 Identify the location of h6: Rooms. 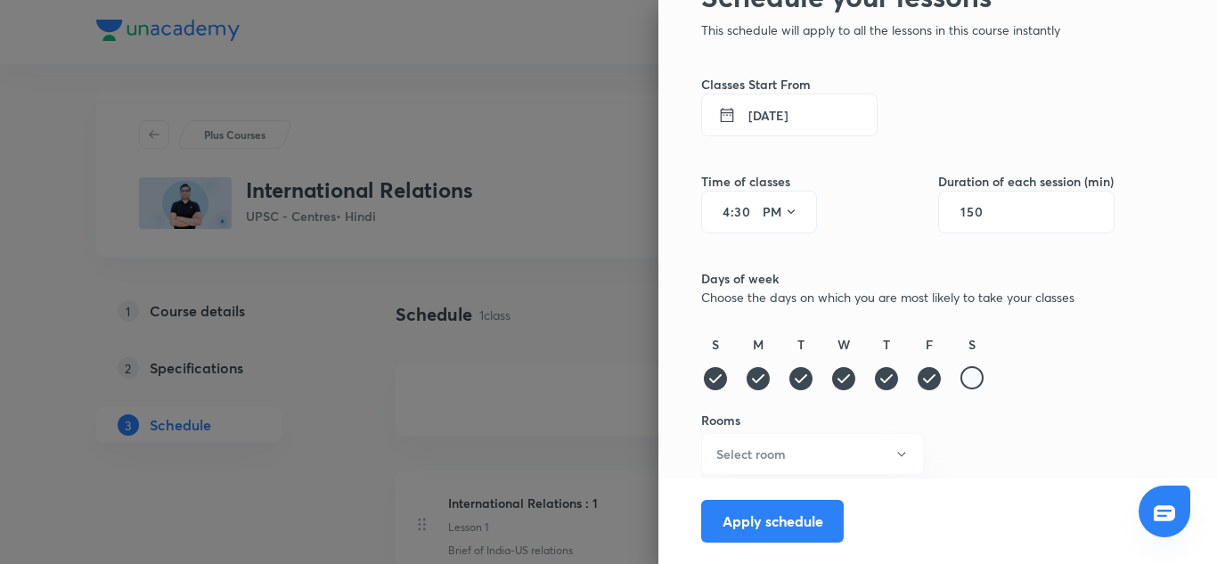
(908, 420).